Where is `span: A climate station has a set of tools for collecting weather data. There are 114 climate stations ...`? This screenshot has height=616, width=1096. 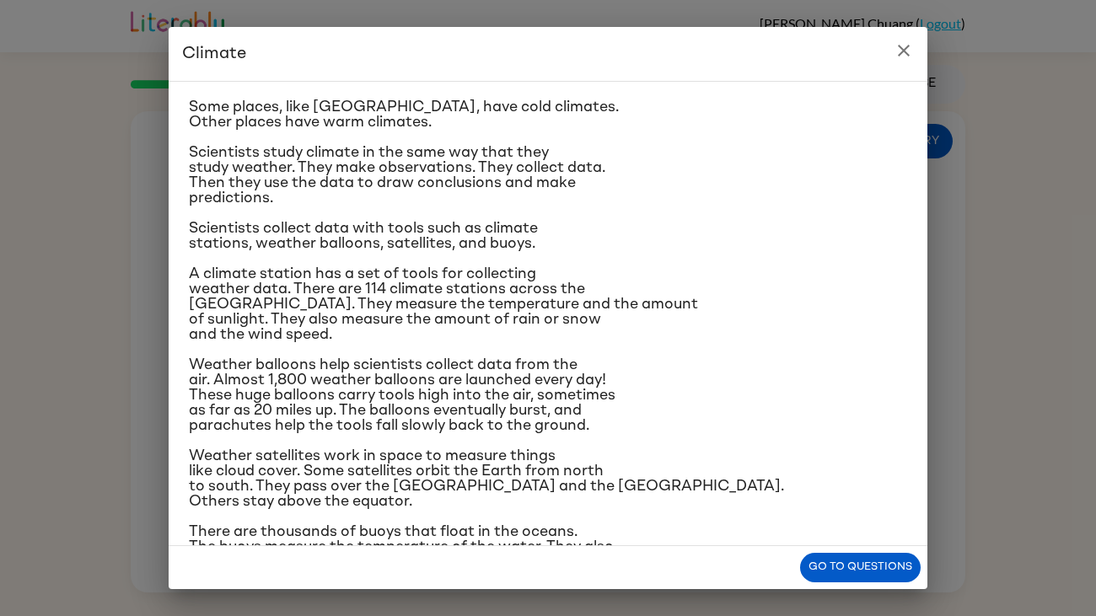 span: A climate station has a set of tools for collecting weather data. There are 114 climate stations ... is located at coordinates (443, 304).